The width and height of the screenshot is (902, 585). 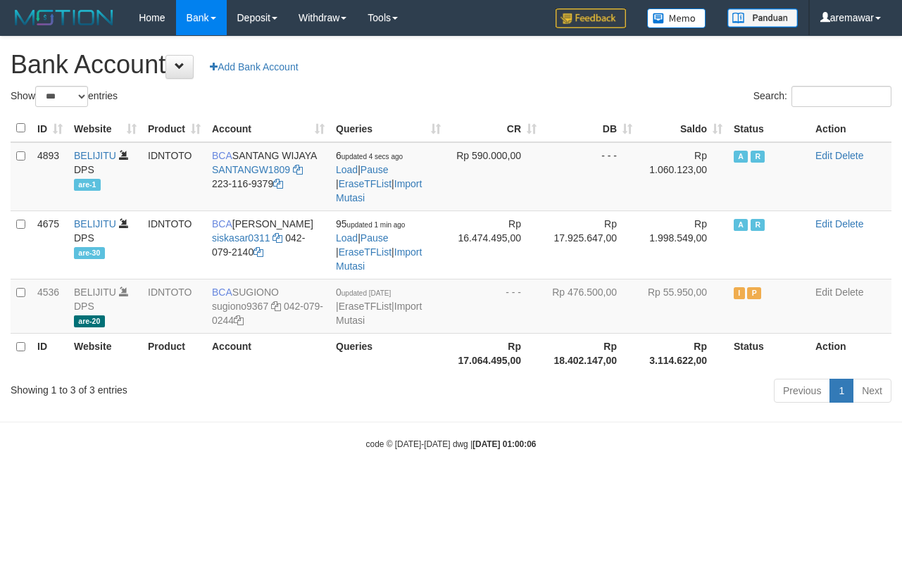 I want to click on span: are-1, so click(x=87, y=185).